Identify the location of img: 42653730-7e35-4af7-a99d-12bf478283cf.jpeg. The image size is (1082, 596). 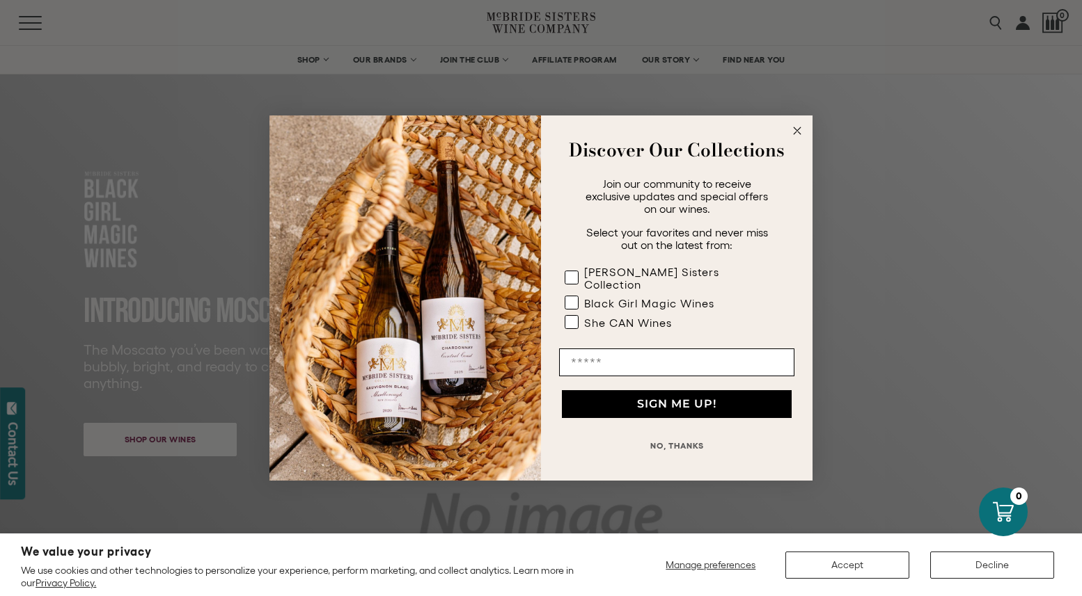
(405, 298).